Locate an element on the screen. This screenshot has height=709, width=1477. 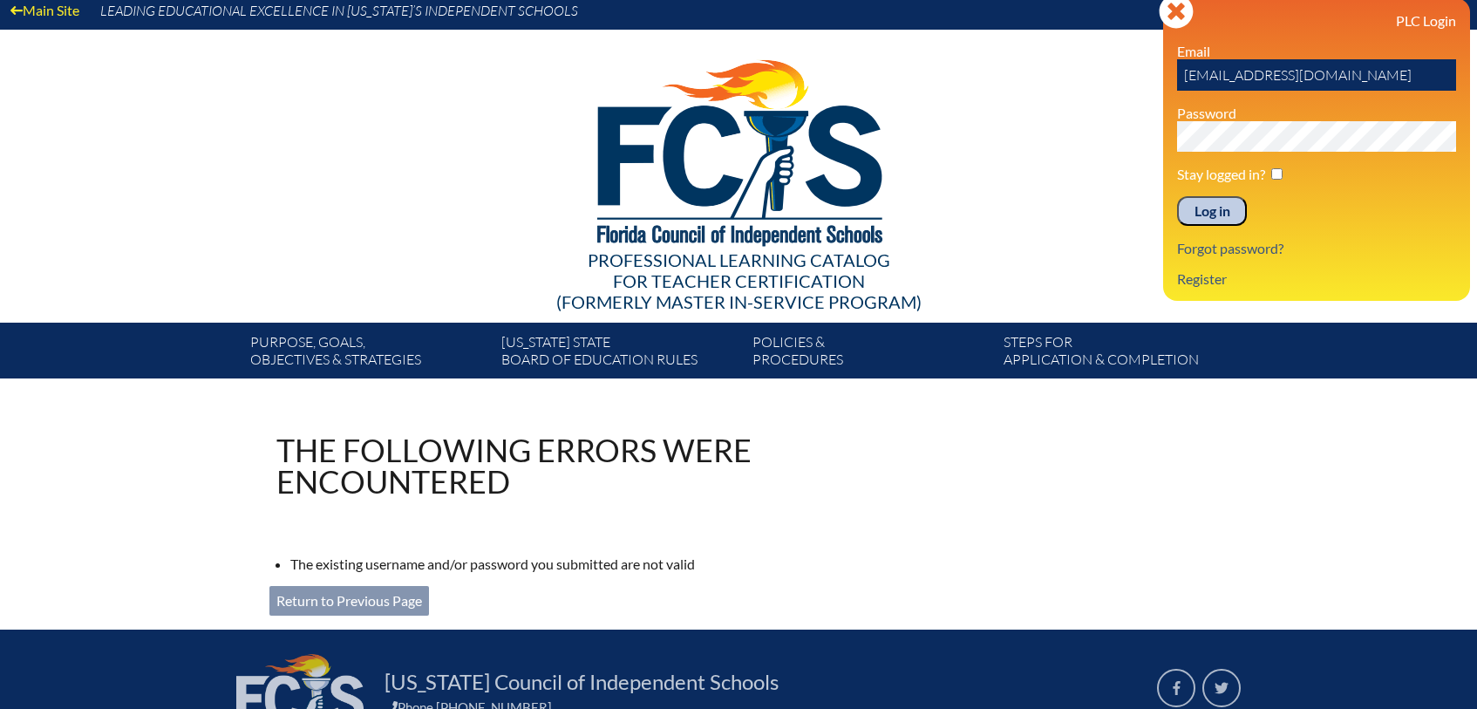
span: for Teacher Certification is located at coordinates (738, 281).